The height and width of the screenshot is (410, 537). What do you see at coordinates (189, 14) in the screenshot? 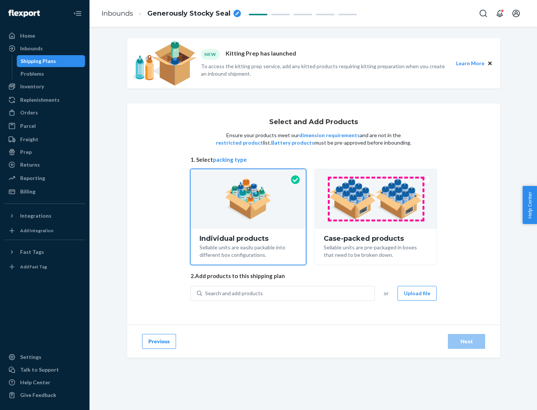
I see `span: Generously Stocky Seal` at bounding box center [189, 14].